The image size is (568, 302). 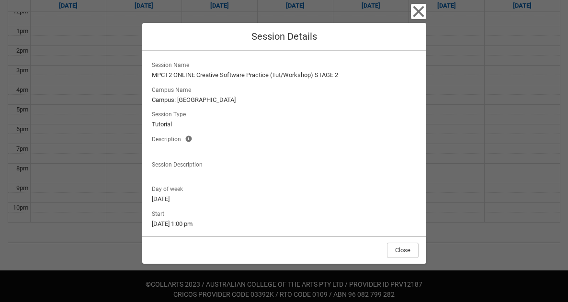 What do you see at coordinates (160, 213) in the screenshot?
I see `span: Start` at bounding box center [160, 213].